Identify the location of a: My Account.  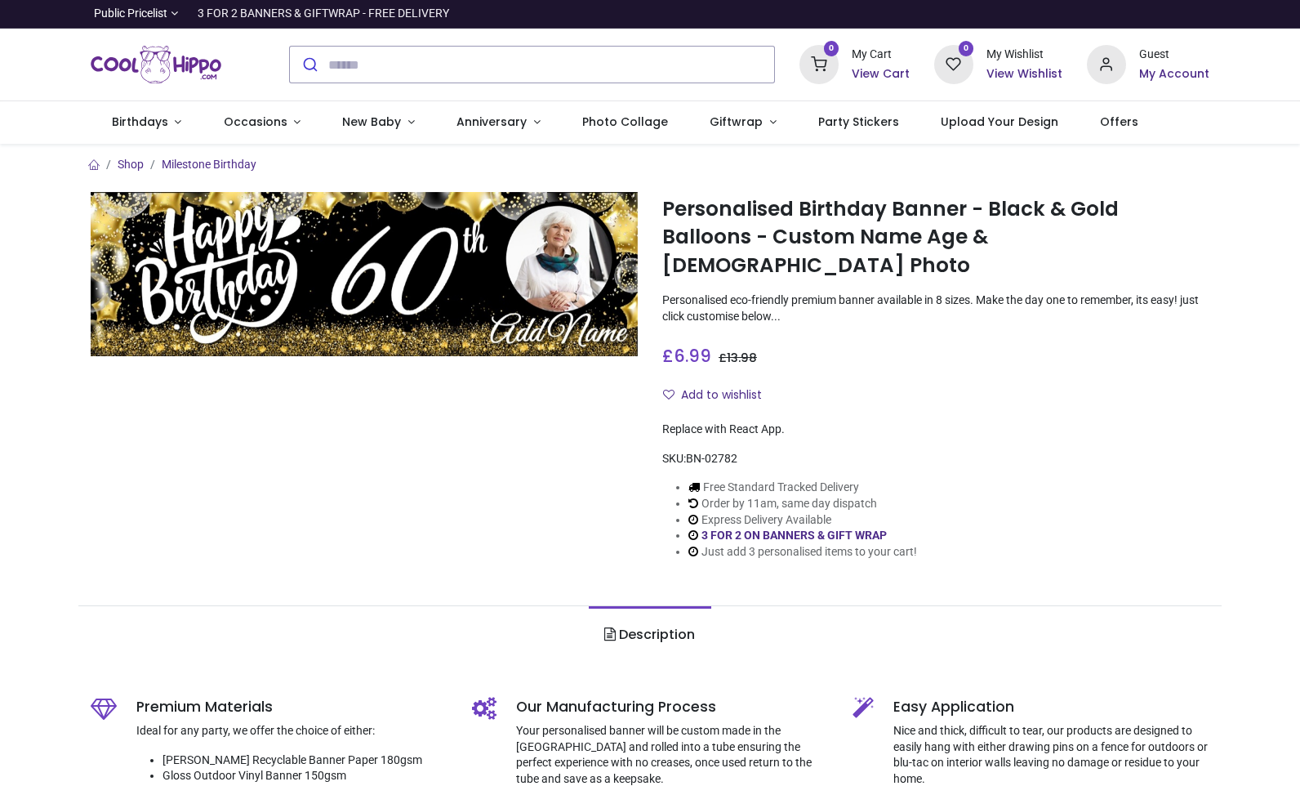
(1174, 74).